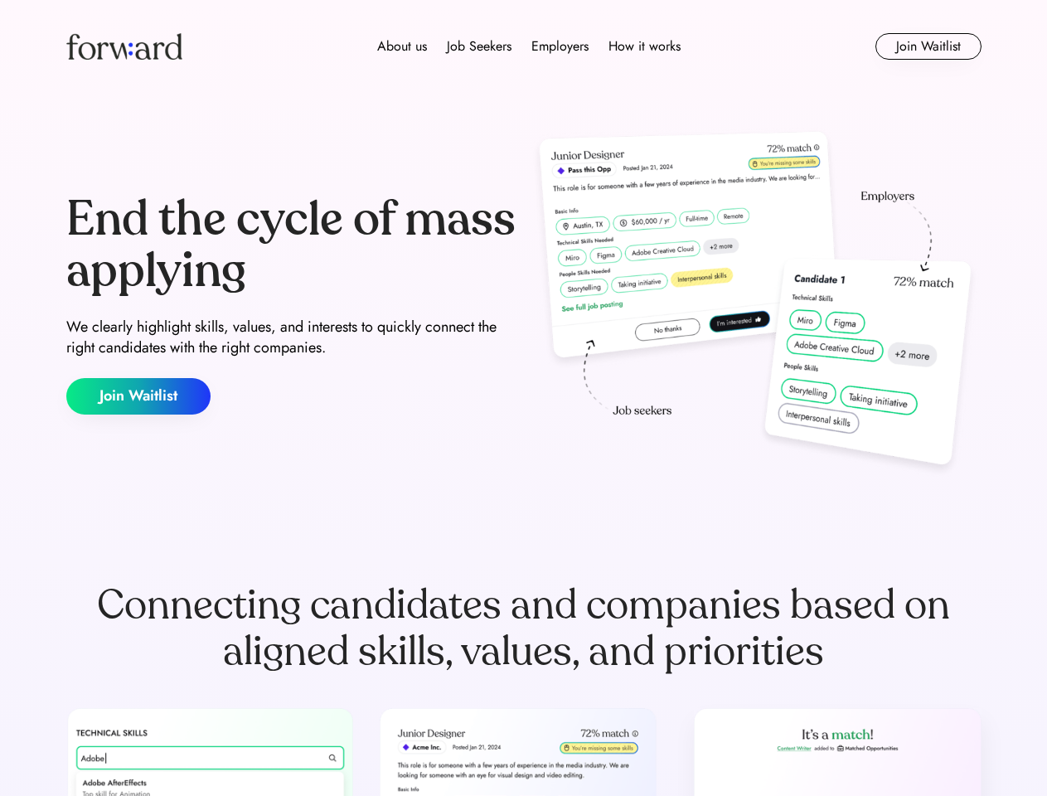 This screenshot has width=1047, height=796. I want to click on img: hero-image.png, so click(756, 304).